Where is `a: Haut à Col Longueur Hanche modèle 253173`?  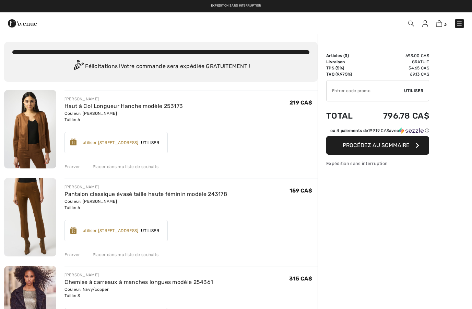 a: Haut à Col Longueur Hanche modèle 253173 is located at coordinates (124, 106).